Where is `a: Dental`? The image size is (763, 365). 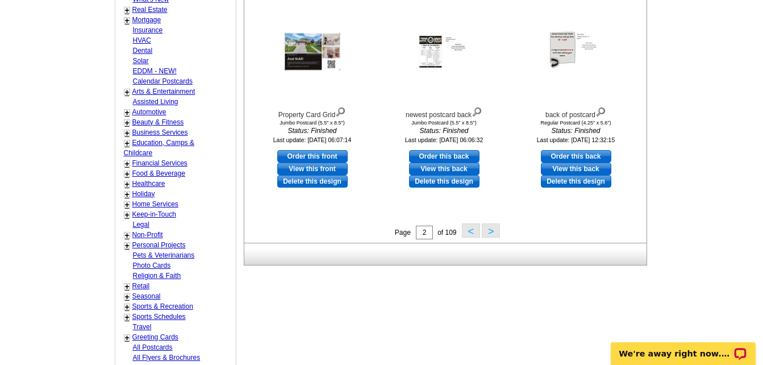
a: Dental is located at coordinates (143, 51).